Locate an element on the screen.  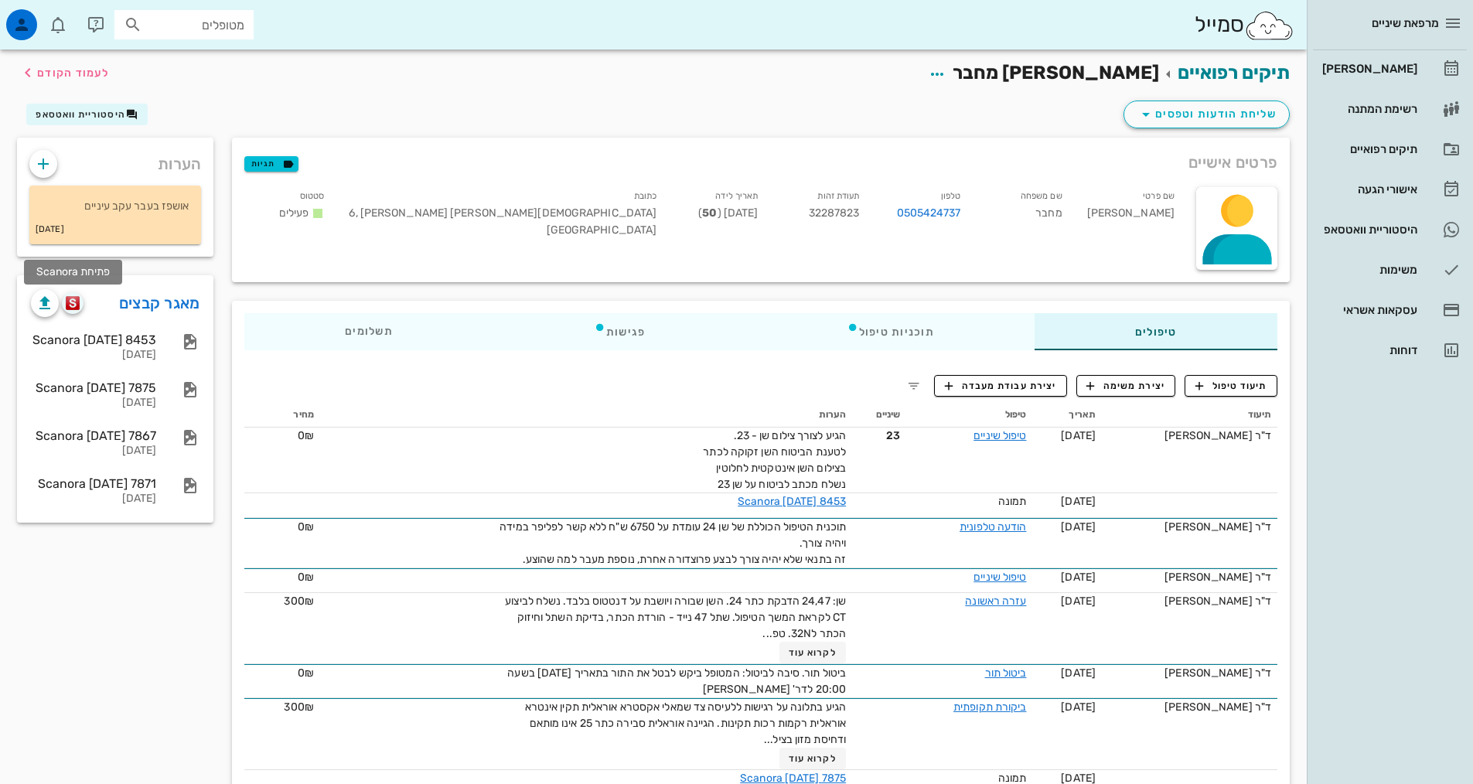
span: מרפאת שיניים is located at coordinates (1405, 23).